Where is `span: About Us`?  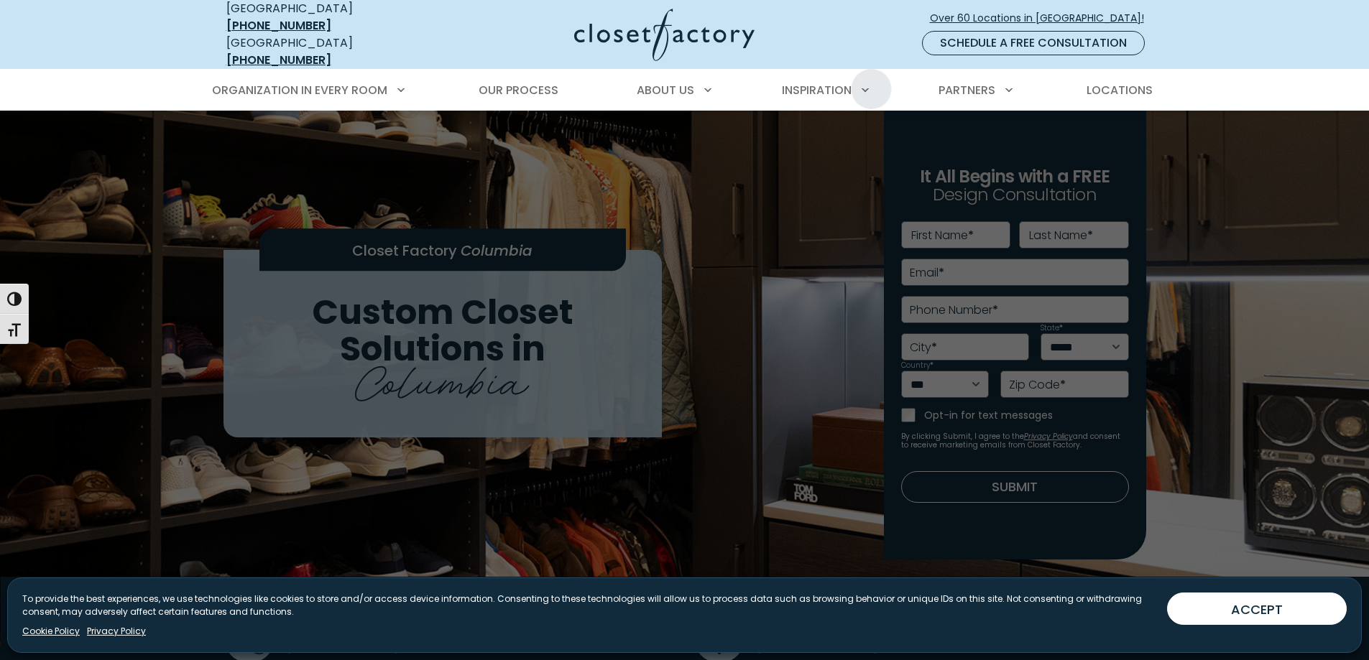 span: About Us is located at coordinates (665, 90).